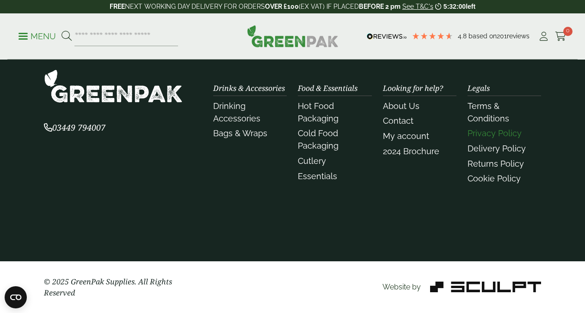 The image size is (585, 313). I want to click on strong: BEFORE 2 pm, so click(379, 6).